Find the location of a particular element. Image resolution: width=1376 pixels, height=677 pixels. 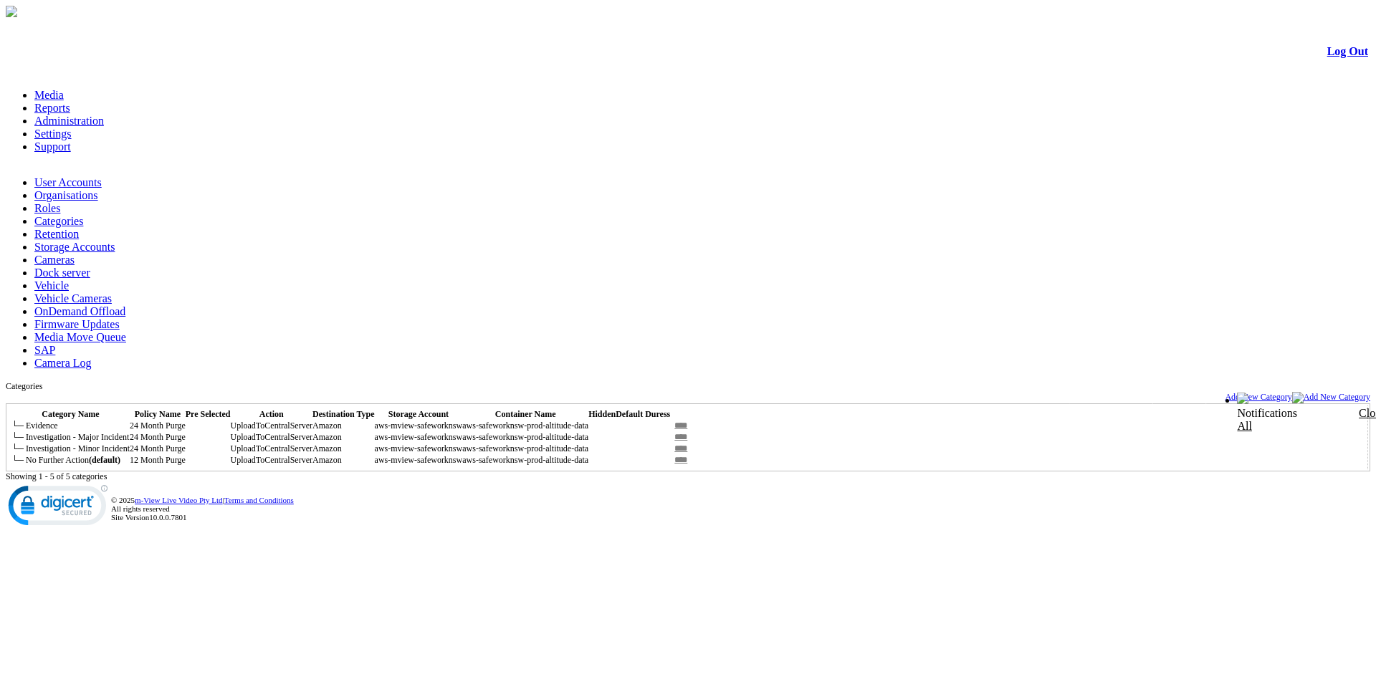

a: Media is located at coordinates (49, 95).